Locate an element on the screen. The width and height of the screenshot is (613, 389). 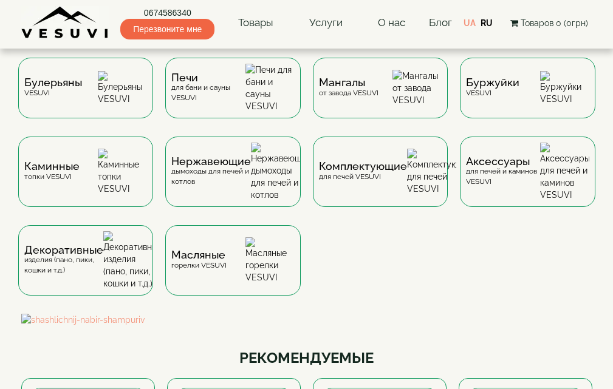
a: БулерьяныVESUVI Булерьяны VESUVI is located at coordinates (86, 97).